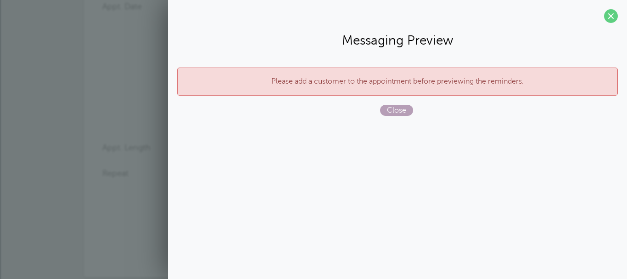  I want to click on a: Close, so click(398, 110).